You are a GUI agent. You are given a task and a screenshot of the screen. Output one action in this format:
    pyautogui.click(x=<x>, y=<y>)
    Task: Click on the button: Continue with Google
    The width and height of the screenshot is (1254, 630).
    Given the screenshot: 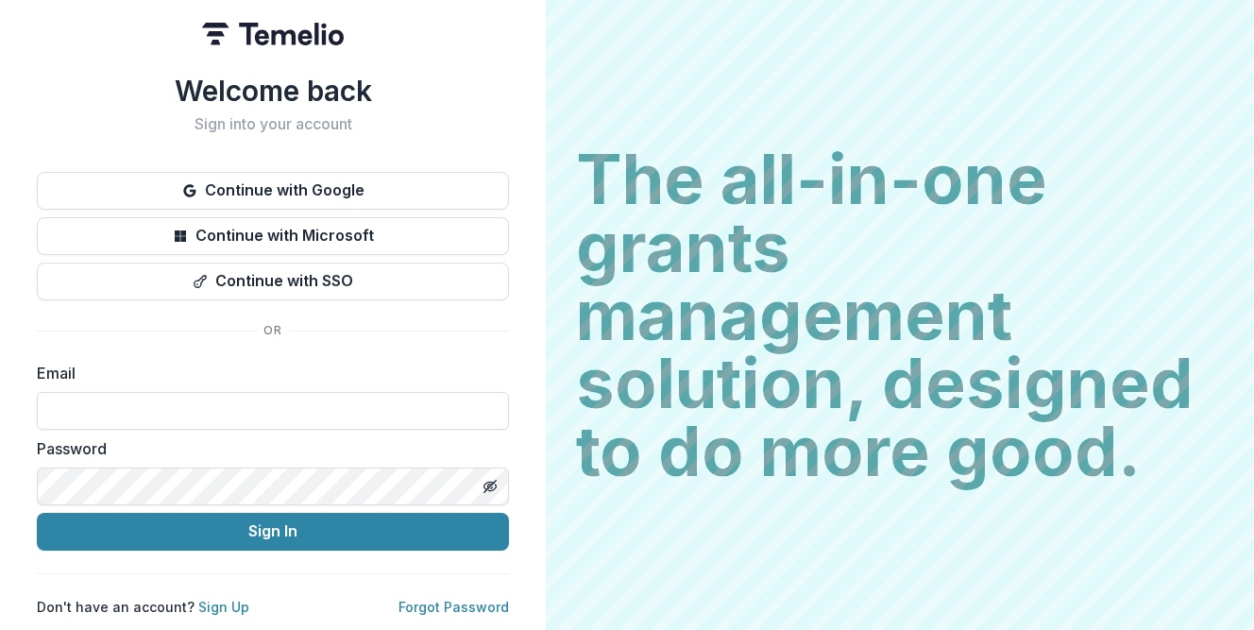 What is the action you would take?
    pyautogui.click(x=273, y=191)
    